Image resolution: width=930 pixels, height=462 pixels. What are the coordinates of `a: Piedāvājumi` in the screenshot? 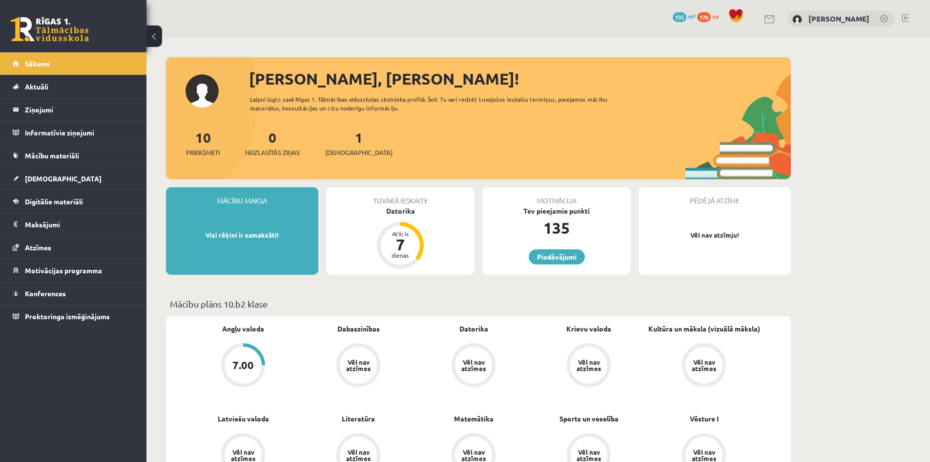 It's located at (557, 256).